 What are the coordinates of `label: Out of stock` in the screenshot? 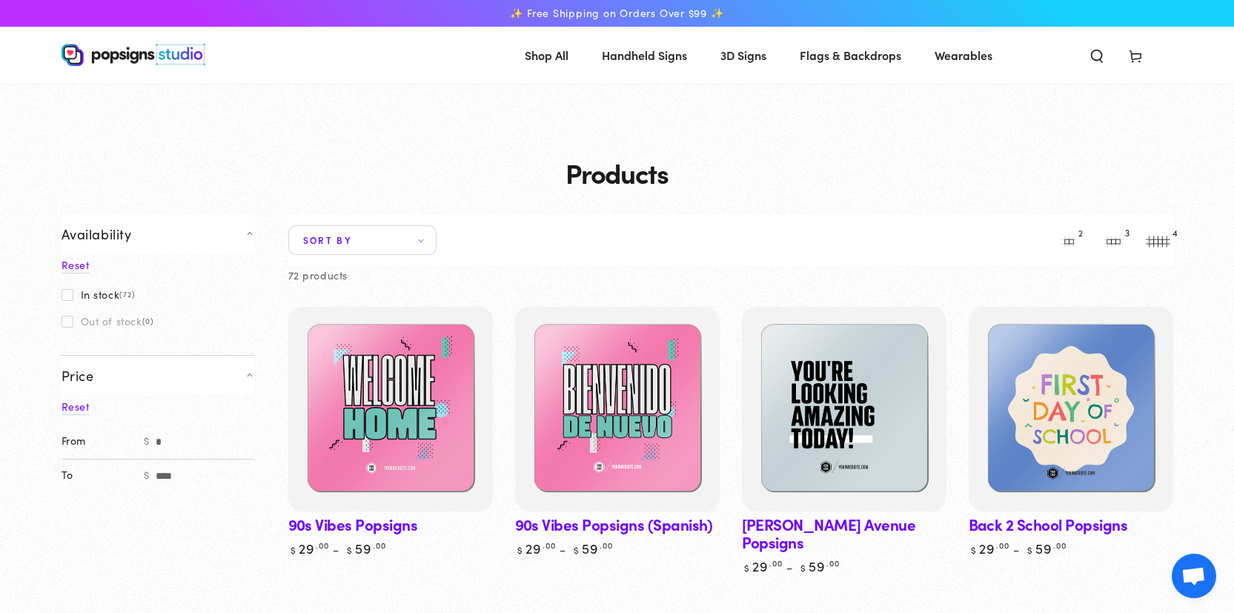 It's located at (107, 321).